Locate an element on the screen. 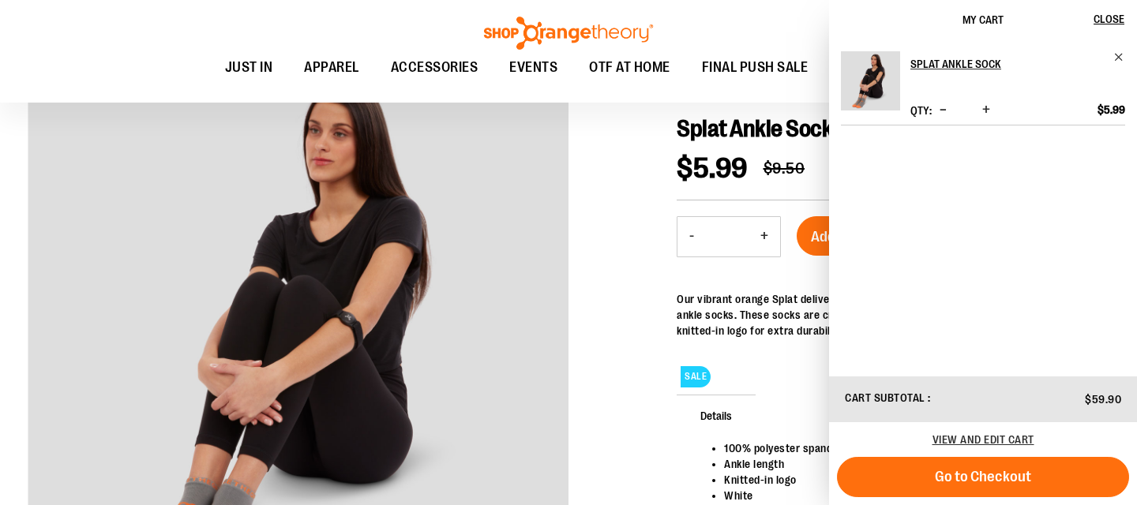 The image size is (1137, 505). span: $9.50 is located at coordinates (784, 168).